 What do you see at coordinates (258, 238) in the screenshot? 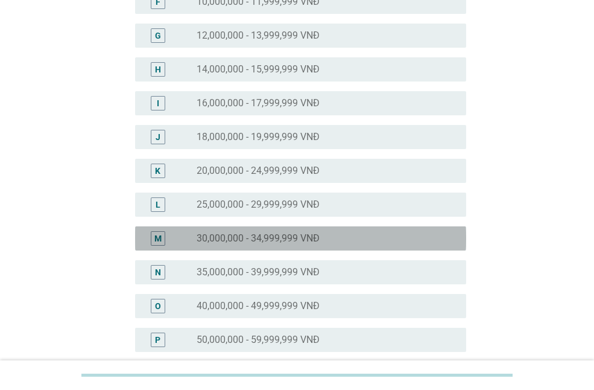
I see `label: 30,000,000 - 34,999,999 VNĐ` at bounding box center [258, 238].